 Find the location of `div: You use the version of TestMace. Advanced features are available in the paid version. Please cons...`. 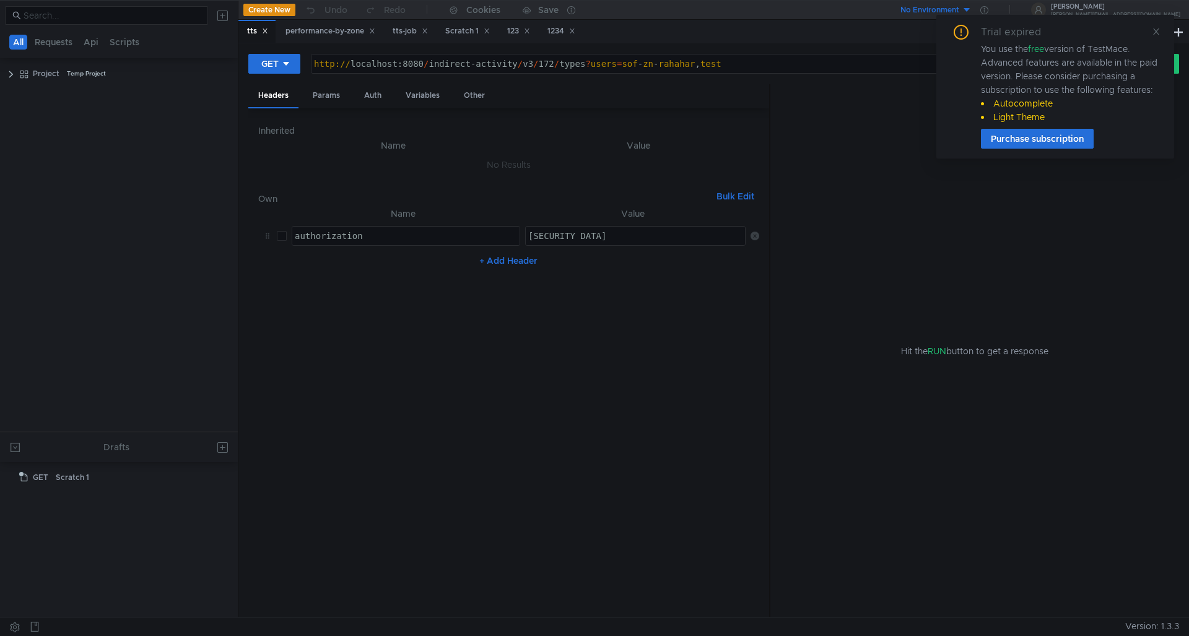

div: You use the version of TestMace. Advanced features are available in the paid version. Please cons... is located at coordinates (1070, 83).